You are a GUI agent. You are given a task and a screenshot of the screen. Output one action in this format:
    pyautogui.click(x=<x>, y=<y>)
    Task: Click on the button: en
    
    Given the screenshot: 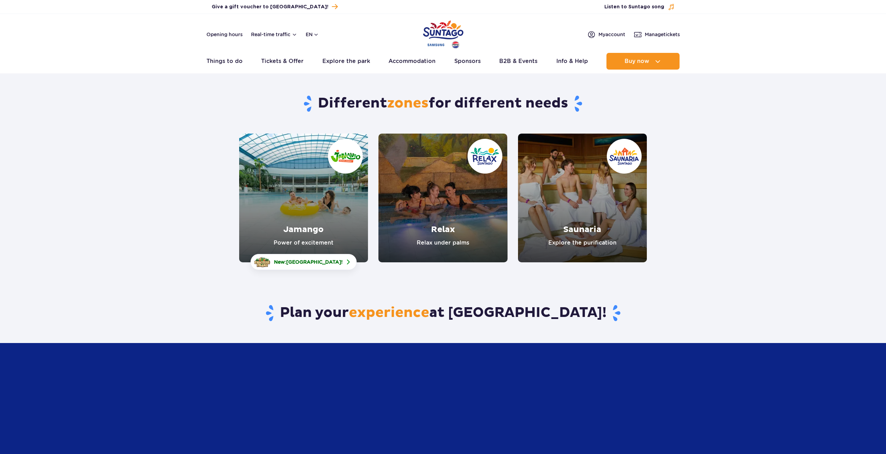 What is the action you would take?
    pyautogui.click(x=312, y=34)
    